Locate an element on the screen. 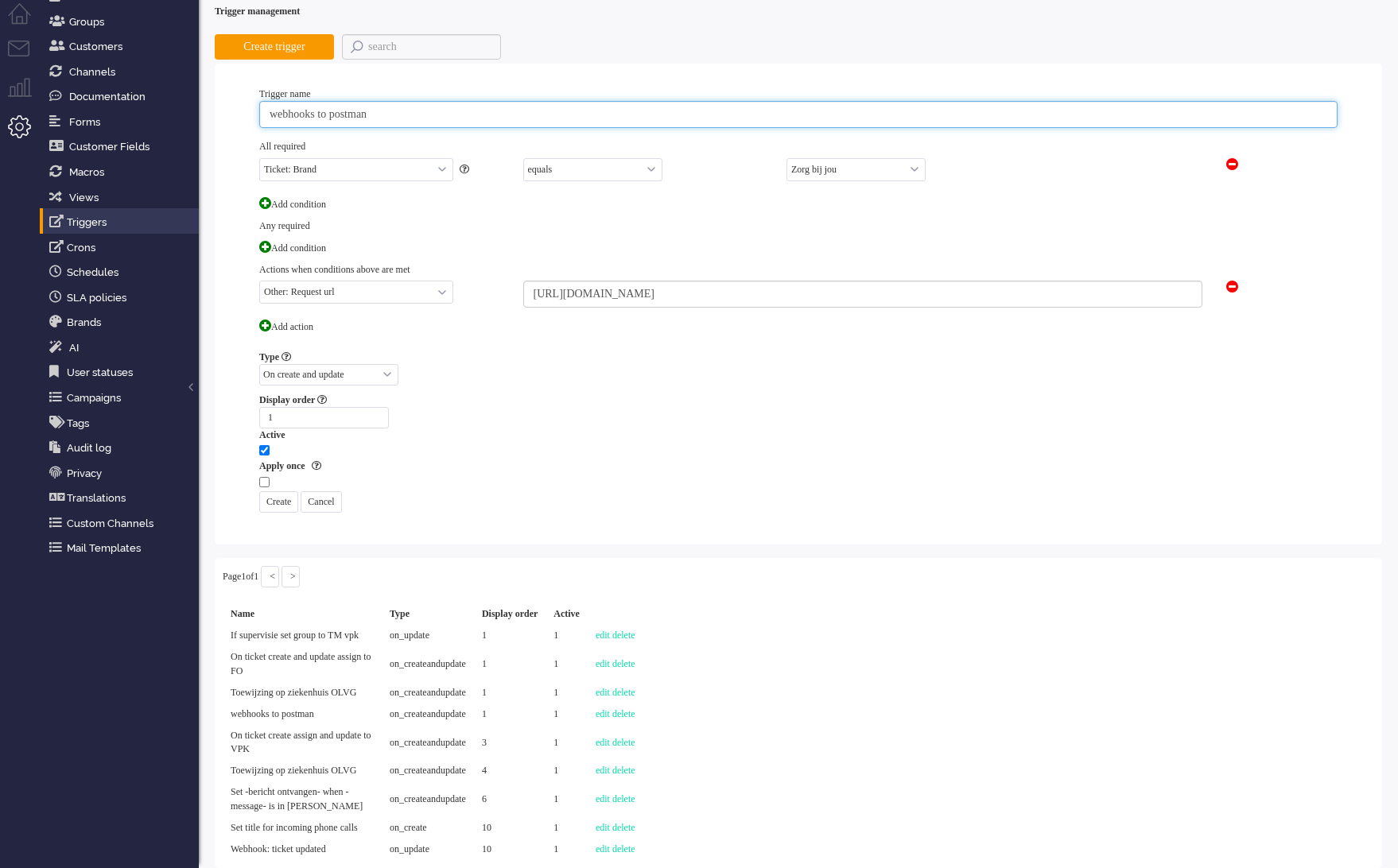 Image resolution: width=1398 pixels, height=868 pixels. b: Display order is located at coordinates (510, 614).